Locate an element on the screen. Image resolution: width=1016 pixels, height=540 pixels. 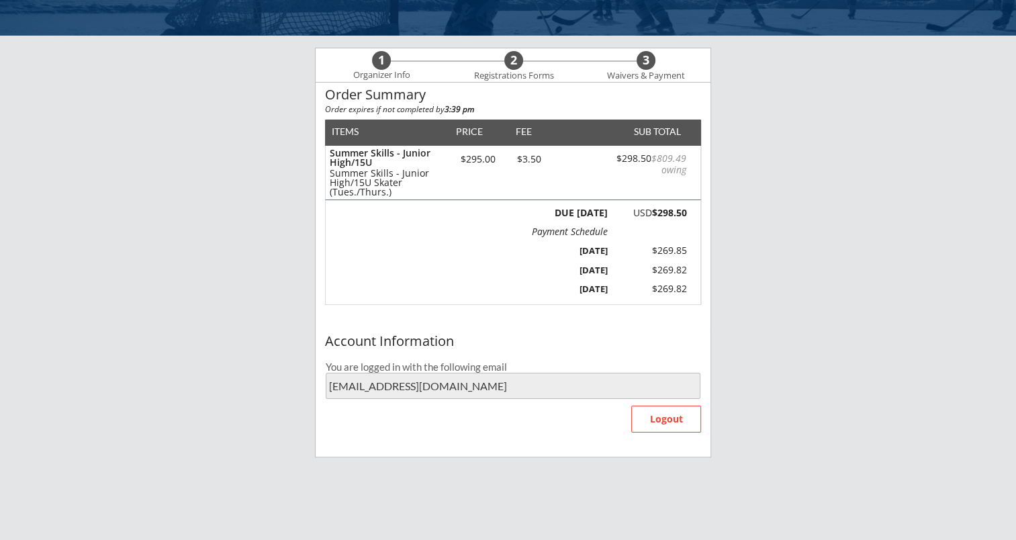
font: $809.49 owing is located at coordinates (670, 164).